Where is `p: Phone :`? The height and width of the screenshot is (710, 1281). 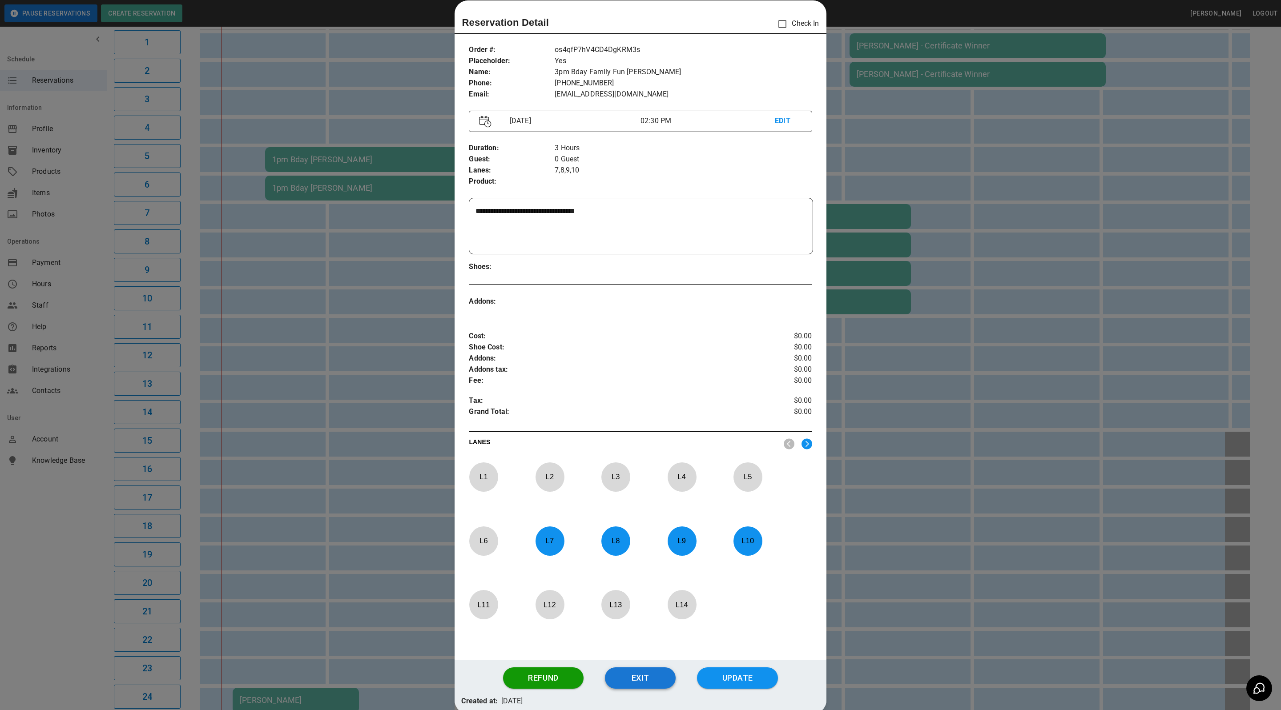 p: Phone : is located at coordinates (511, 83).